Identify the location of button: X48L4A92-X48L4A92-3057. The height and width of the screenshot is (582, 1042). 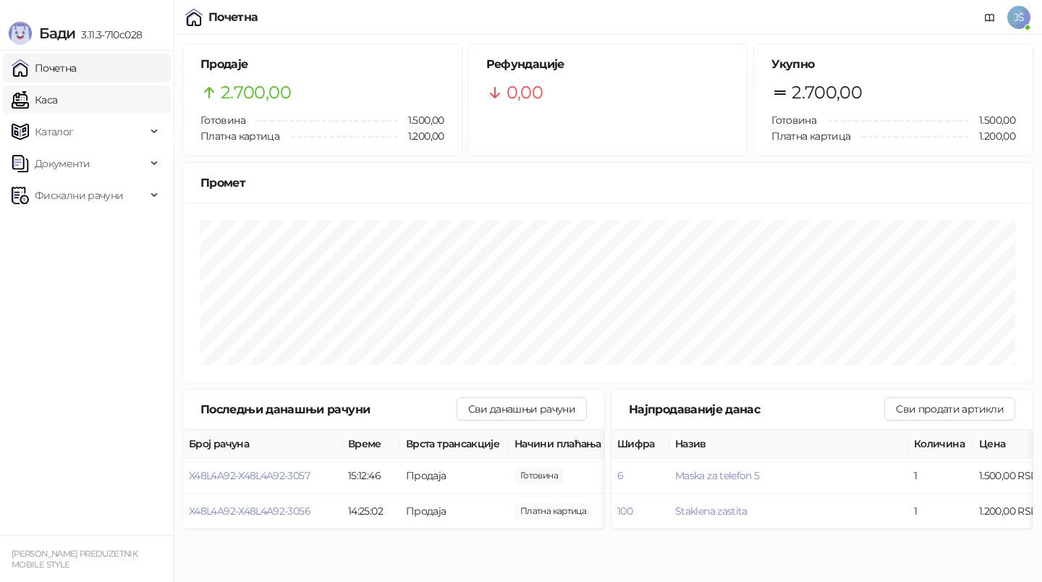
(249, 476).